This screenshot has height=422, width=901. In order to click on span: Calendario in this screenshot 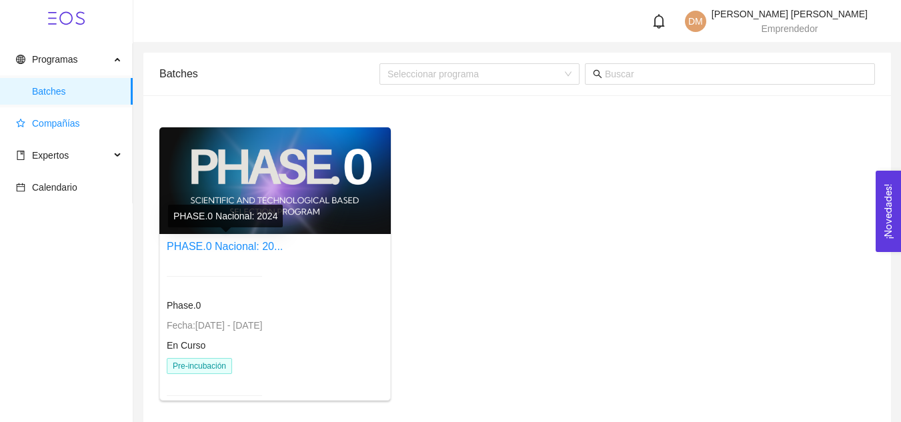, I will do `click(55, 187)`.